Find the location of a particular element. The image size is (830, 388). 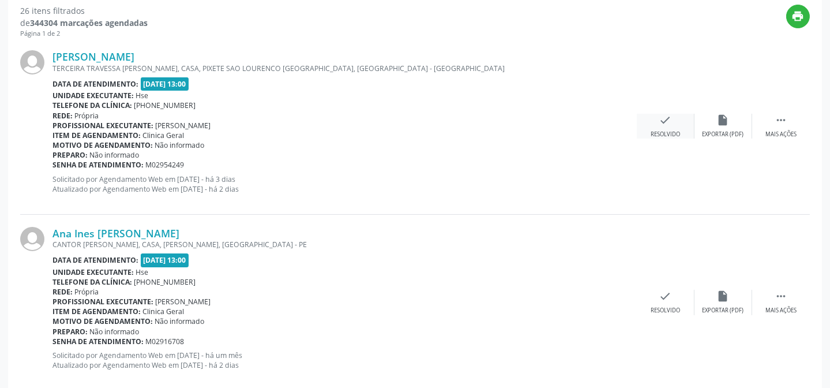

div: Página 1 de 2 is located at coordinates (84, 33).